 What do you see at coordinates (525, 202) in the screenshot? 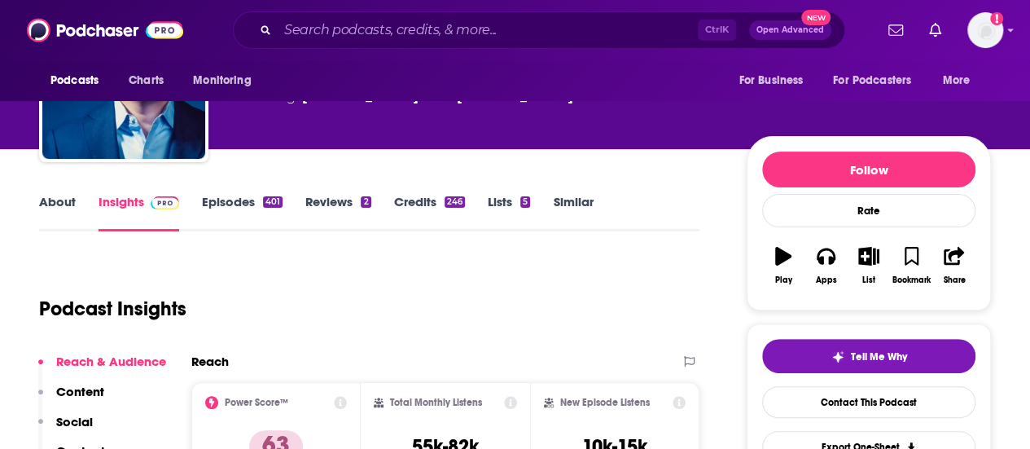
I see `div: 5` at bounding box center [525, 202].